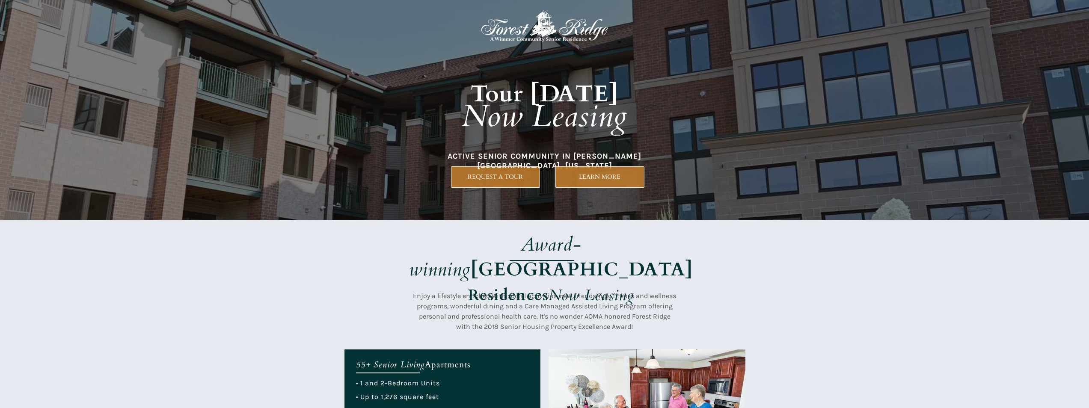 Image resolution: width=1089 pixels, height=408 pixels. Describe the element at coordinates (495, 257) in the screenshot. I see `em: Award-winning` at that location.